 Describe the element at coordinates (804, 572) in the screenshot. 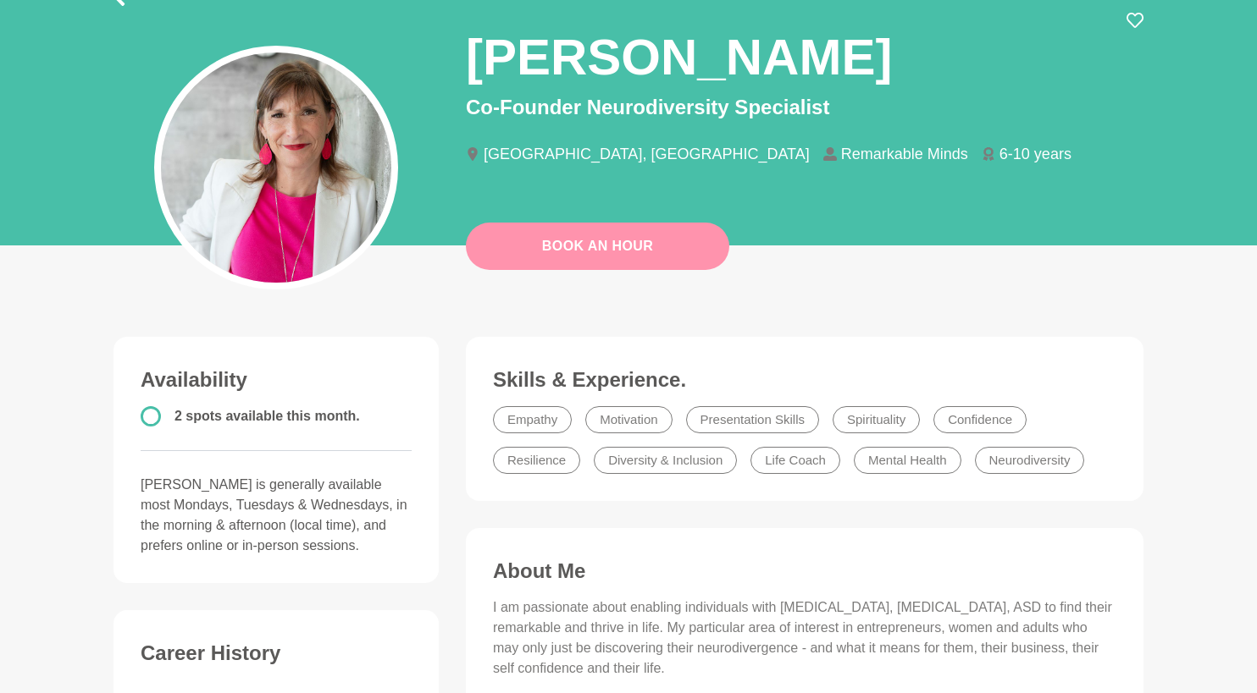

I see `h3: About Me` at that location.